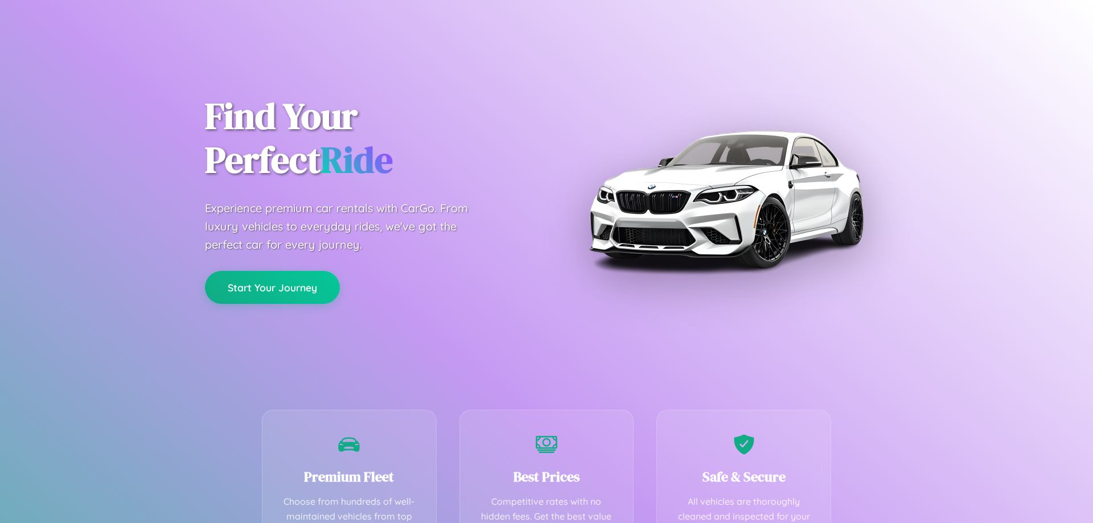  I want to click on span: Ride, so click(356, 159).